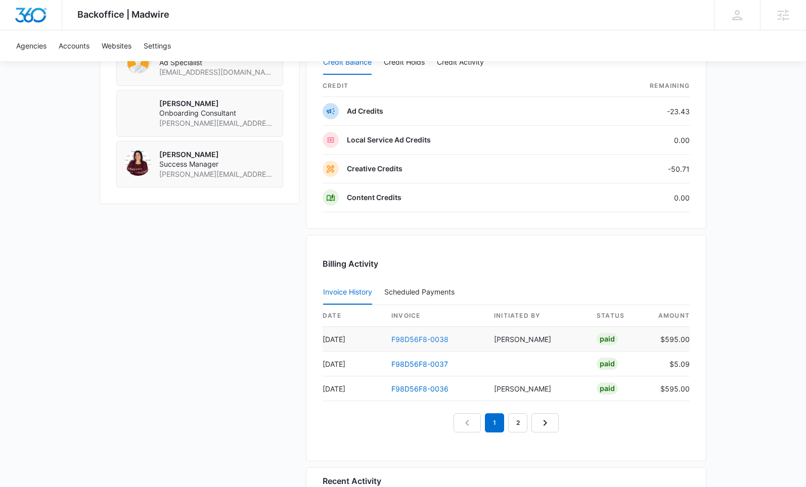  What do you see at coordinates (420, 389) in the screenshot?
I see `a: F98D56F8-0036` at bounding box center [420, 389].